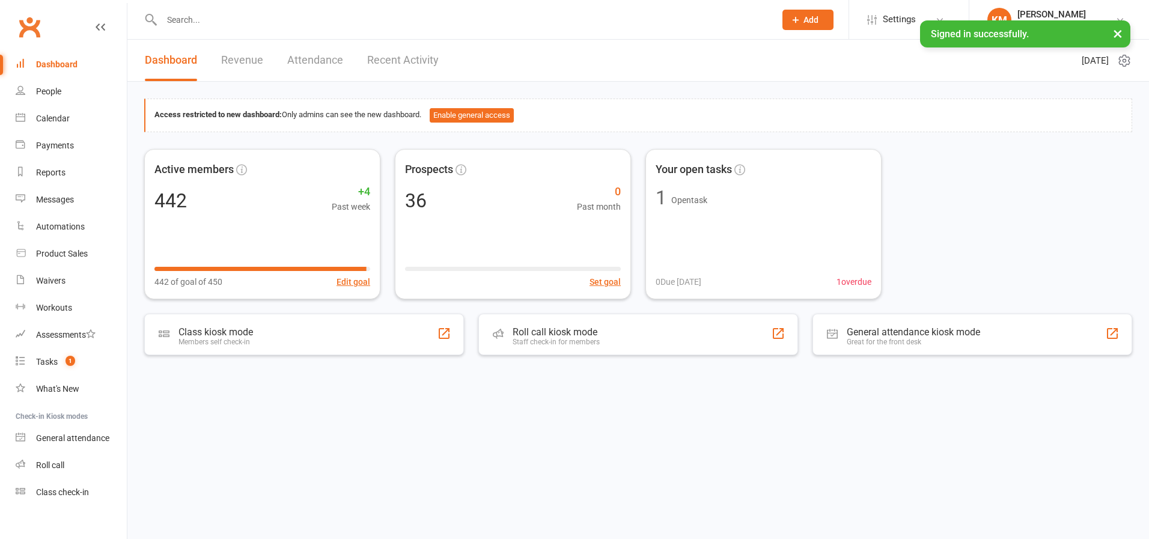 This screenshot has height=539, width=1149. What do you see at coordinates (71, 91) in the screenshot?
I see `a: People` at bounding box center [71, 91].